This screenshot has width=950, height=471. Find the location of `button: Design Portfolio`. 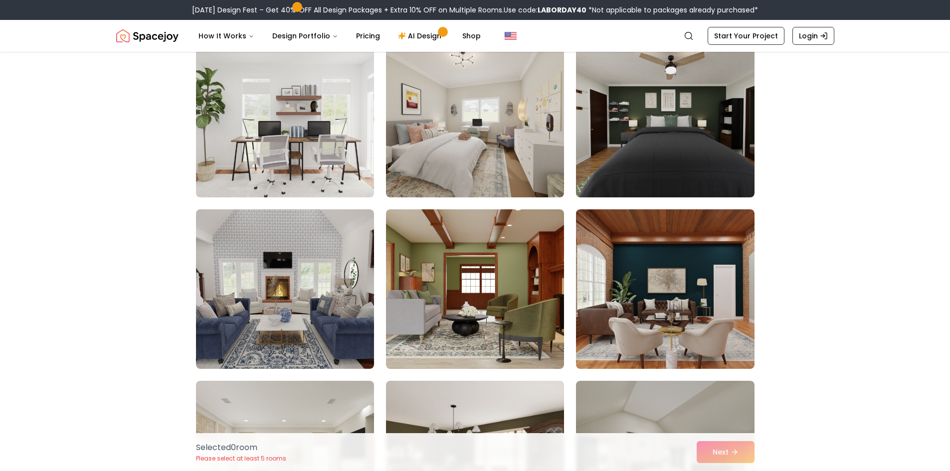

button: Design Portfolio is located at coordinates (305, 36).